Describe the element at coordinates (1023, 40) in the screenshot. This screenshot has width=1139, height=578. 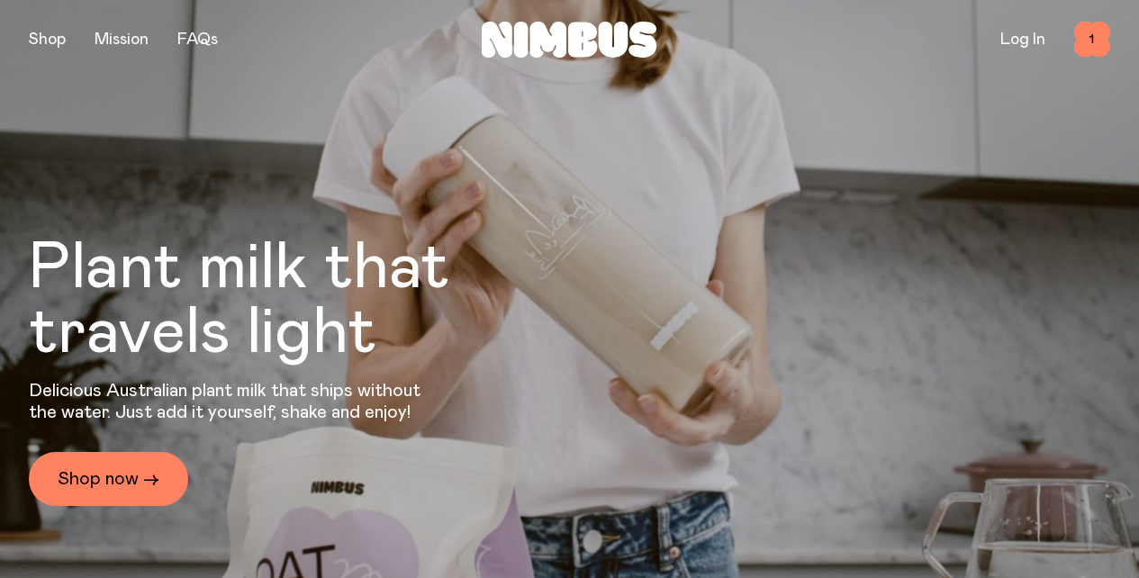
I see `a: Log In` at that location.